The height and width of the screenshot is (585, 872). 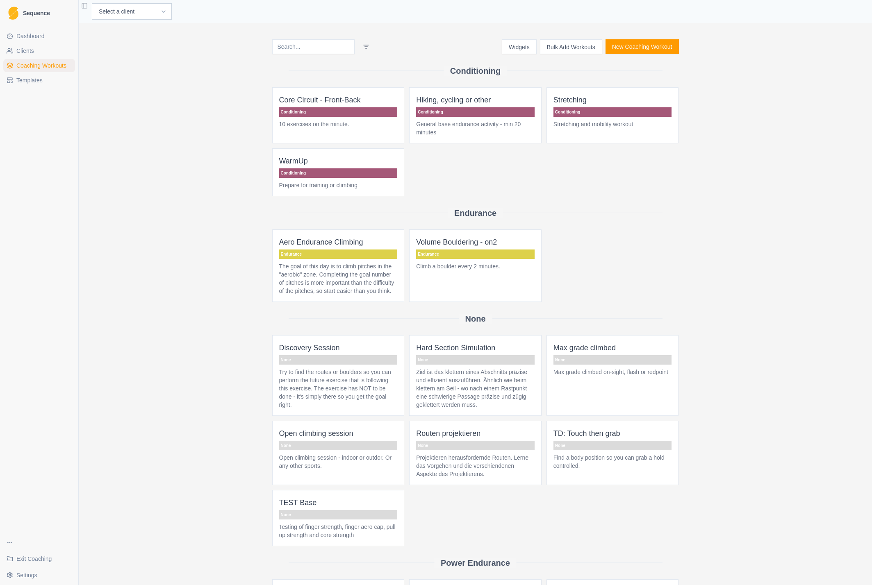 What do you see at coordinates (39, 13) in the screenshot?
I see `a: LogoSequence` at bounding box center [39, 13].